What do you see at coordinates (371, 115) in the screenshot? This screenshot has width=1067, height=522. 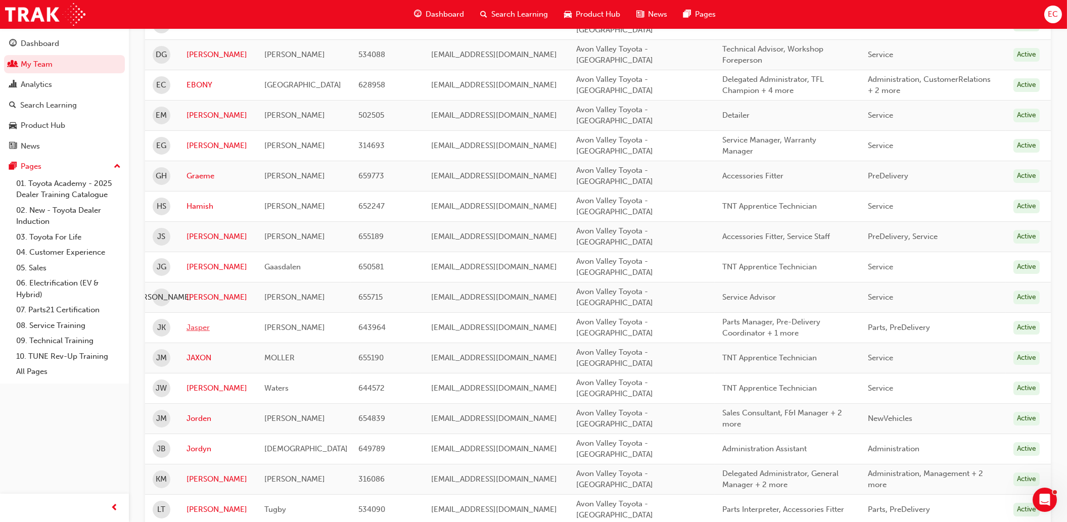 I see `span: 502505` at bounding box center [371, 115].